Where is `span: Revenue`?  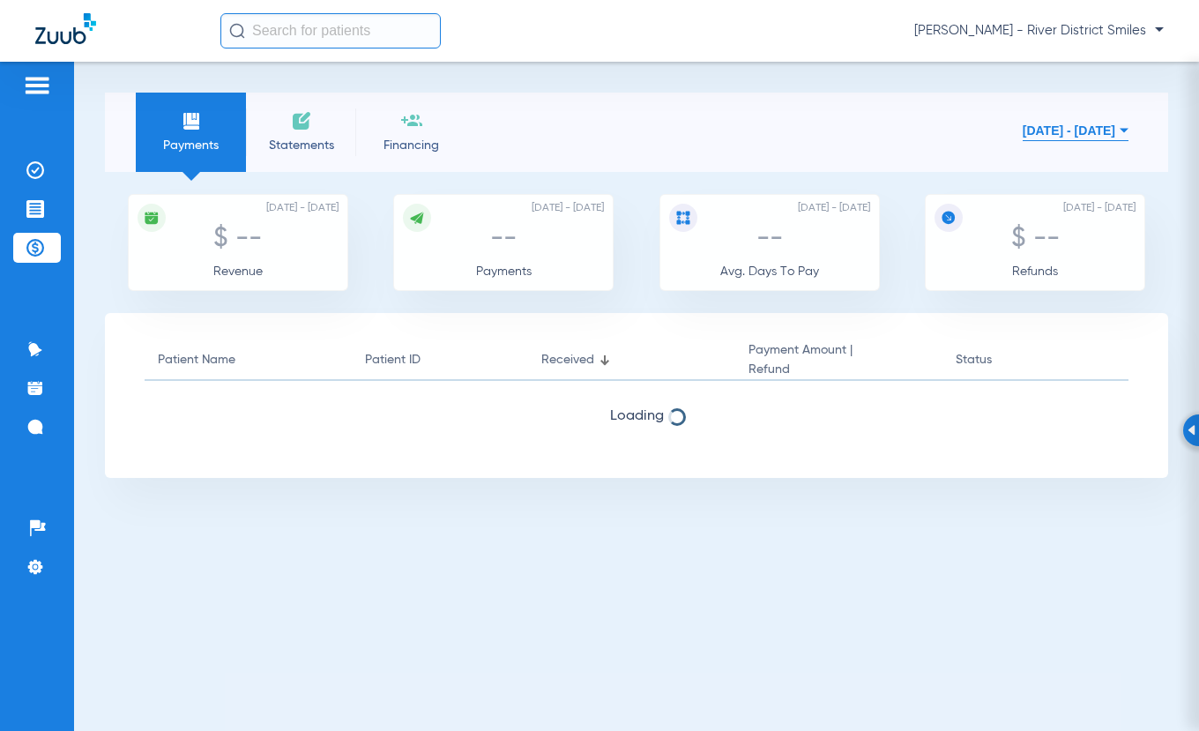
span: Revenue is located at coordinates (238, 272).